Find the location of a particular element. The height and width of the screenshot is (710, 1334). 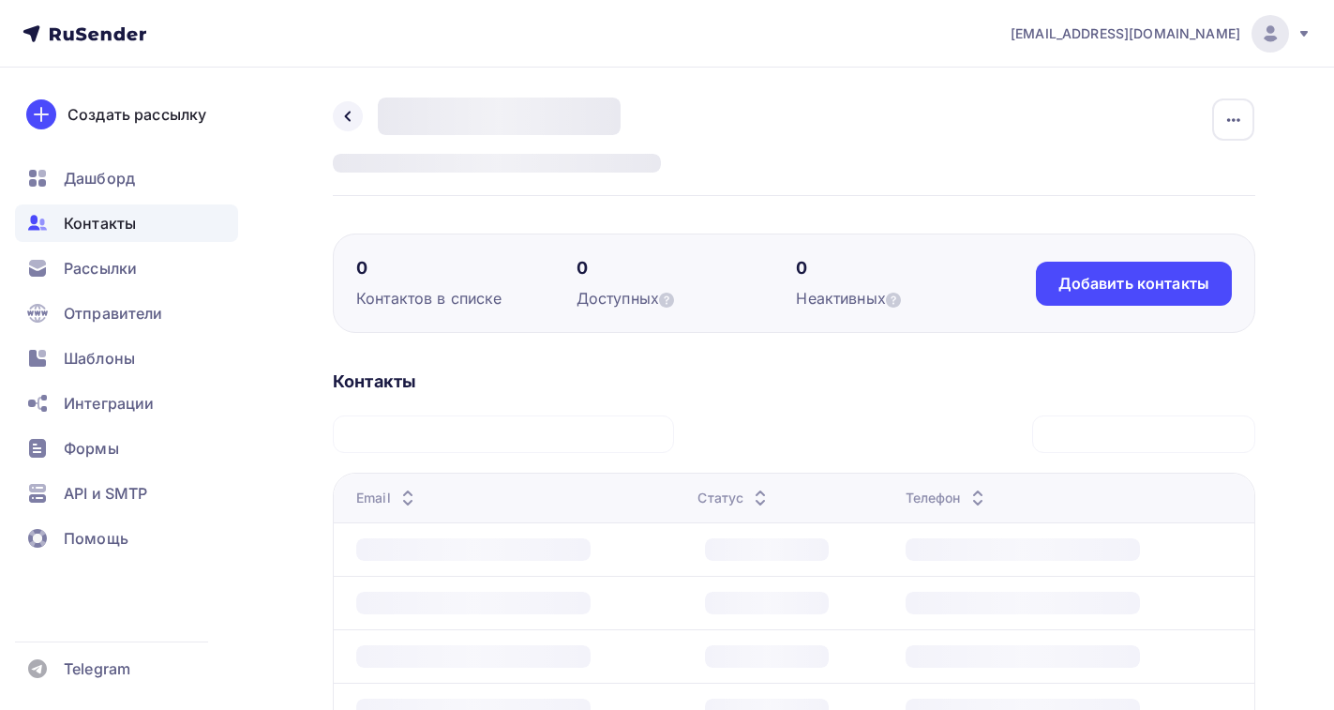

a: Контакты is located at coordinates (127, 223).